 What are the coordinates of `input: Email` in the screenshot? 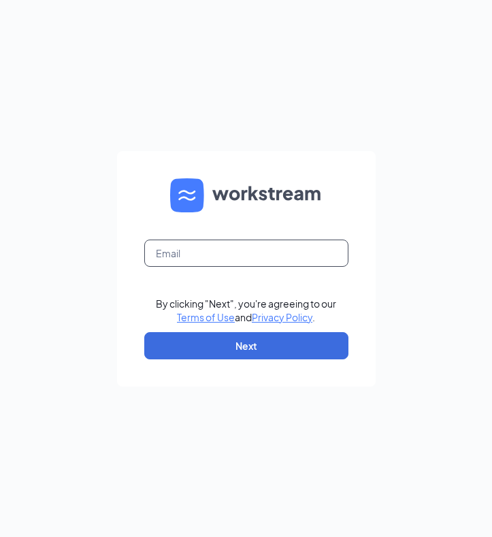 It's located at (246, 253).